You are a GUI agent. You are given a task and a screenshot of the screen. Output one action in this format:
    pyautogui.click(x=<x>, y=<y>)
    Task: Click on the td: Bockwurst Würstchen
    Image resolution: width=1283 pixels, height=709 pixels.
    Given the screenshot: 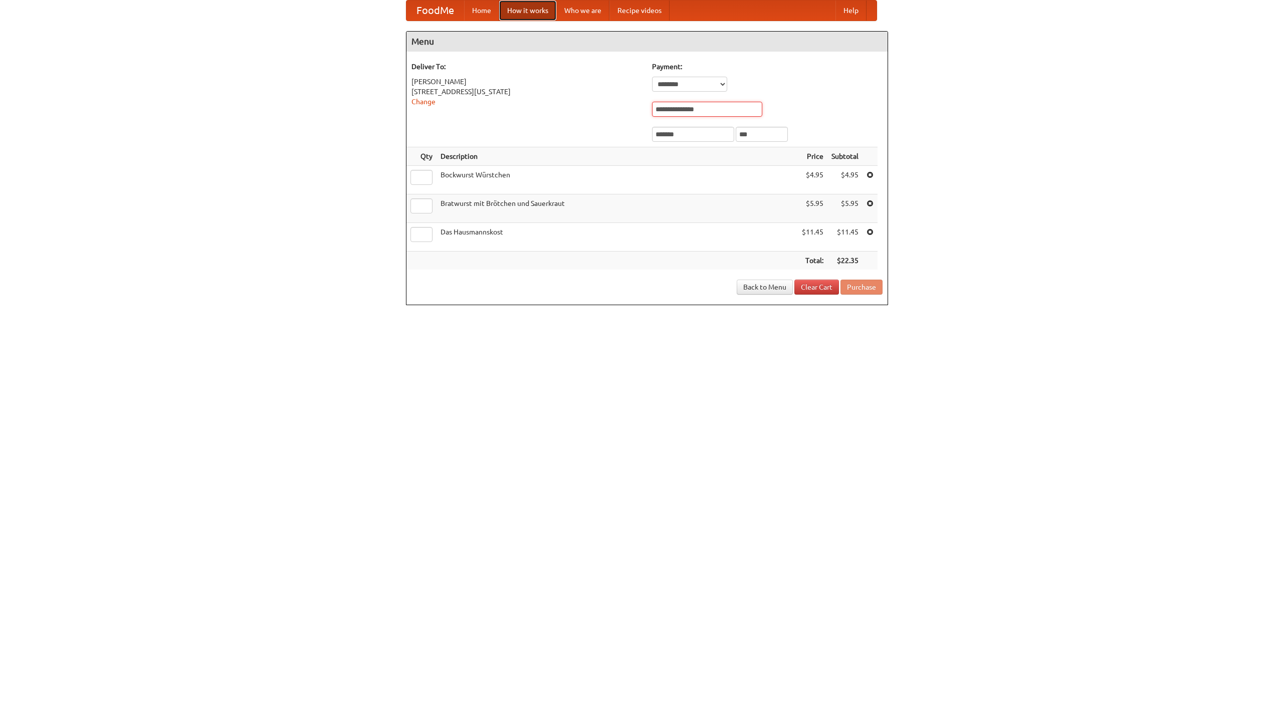 What is the action you would take?
    pyautogui.click(x=617, y=180)
    